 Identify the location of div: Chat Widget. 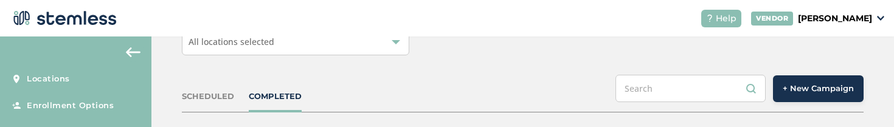
(863, 98).